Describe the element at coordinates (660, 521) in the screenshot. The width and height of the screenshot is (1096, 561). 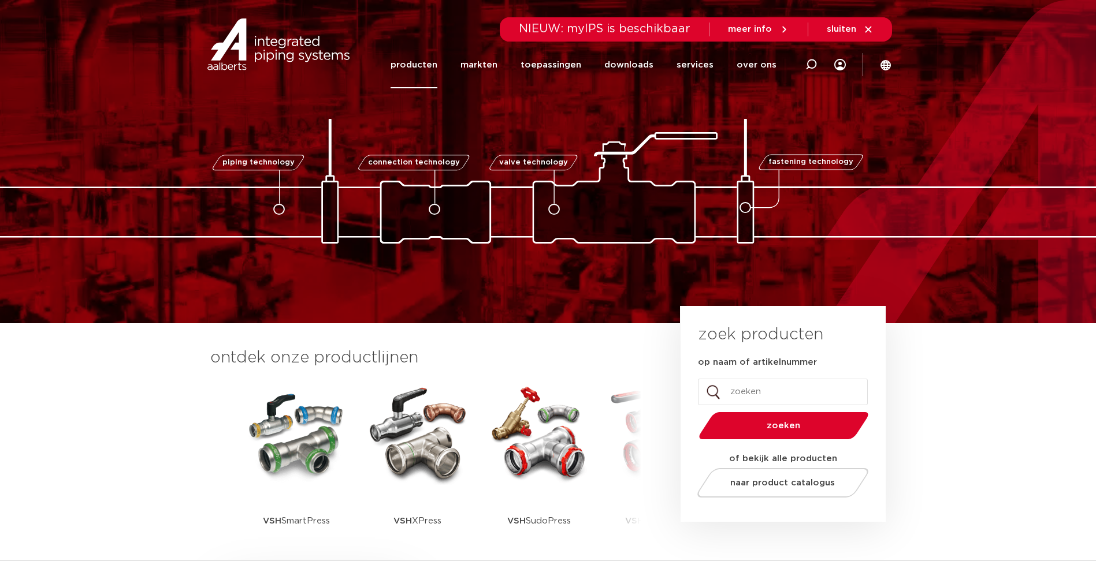
I see `p: PowerPress` at that location.